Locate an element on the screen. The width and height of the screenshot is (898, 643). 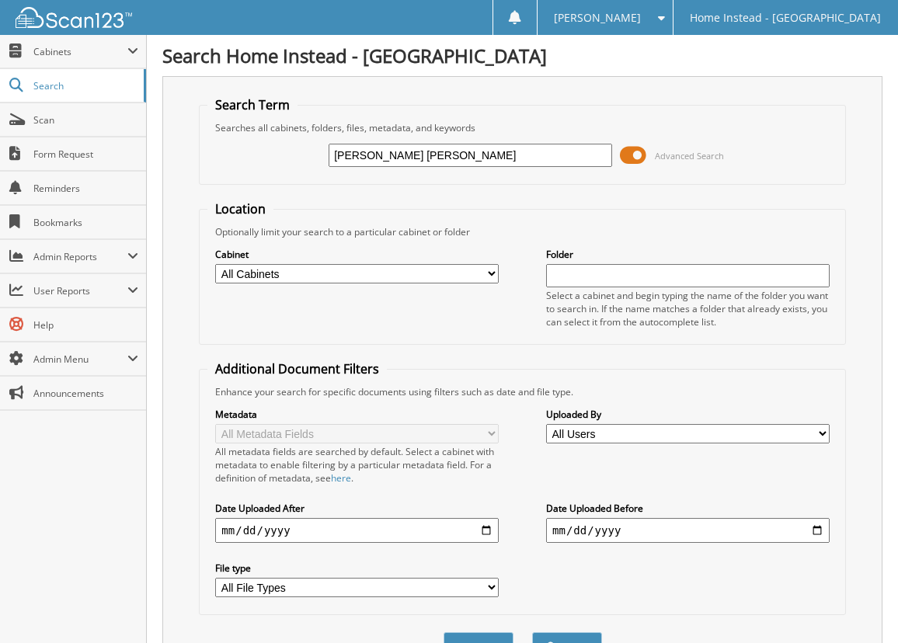
img: scan123-logo-white.svg is located at coordinates (74, 17).